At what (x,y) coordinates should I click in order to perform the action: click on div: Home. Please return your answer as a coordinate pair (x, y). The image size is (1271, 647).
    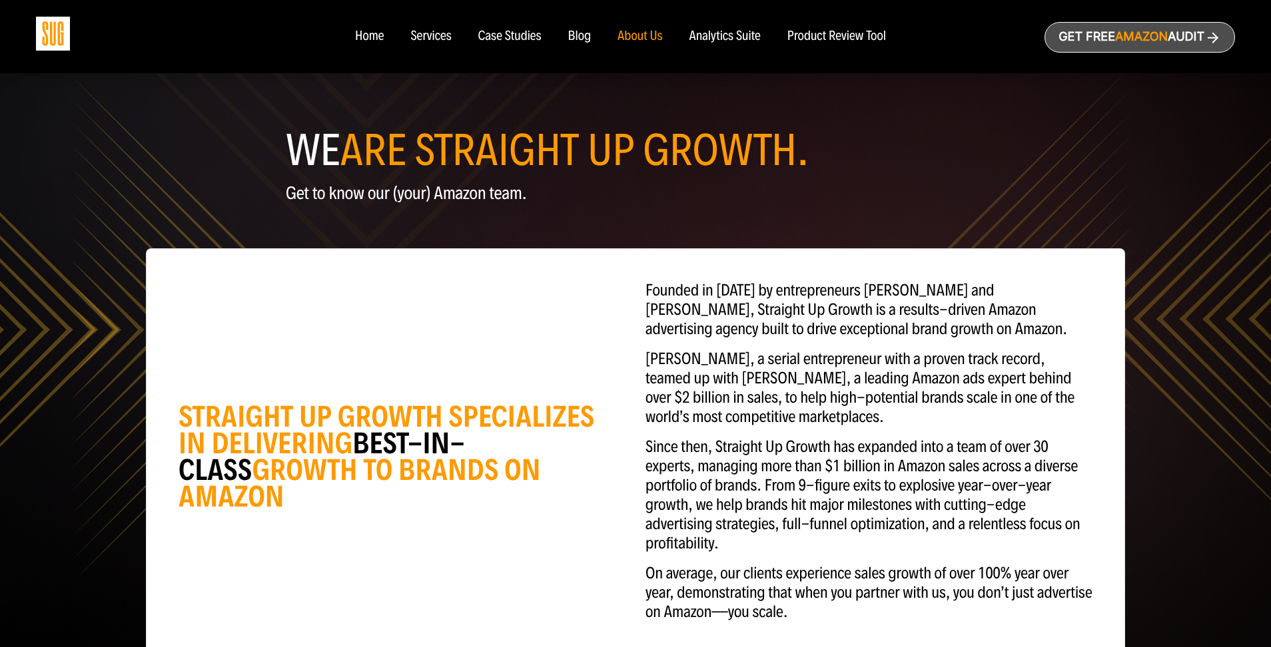
    Looking at the image, I should click on (369, 37).